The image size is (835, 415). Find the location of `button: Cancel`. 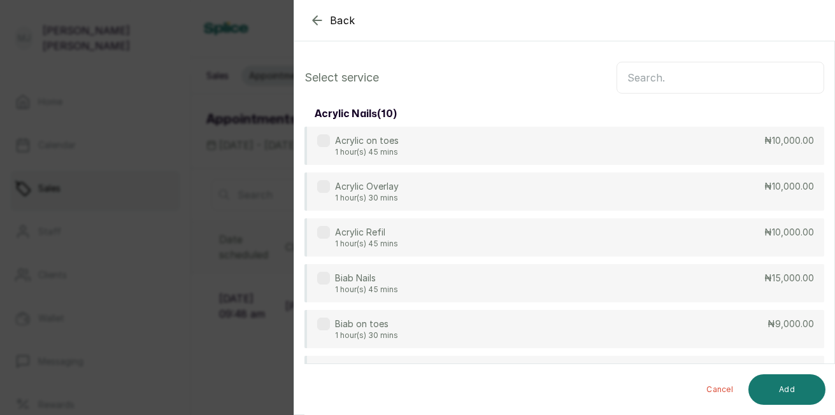

button: Cancel is located at coordinates (720, 390).